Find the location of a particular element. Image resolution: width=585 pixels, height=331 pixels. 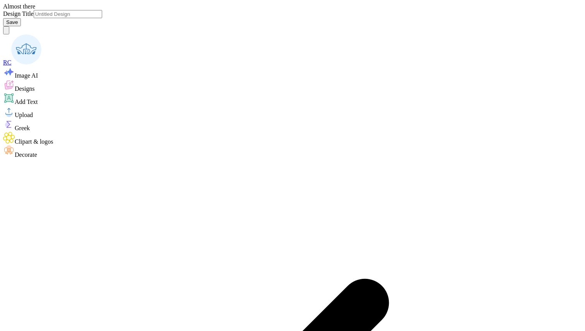

span: Designs is located at coordinates (25, 89).